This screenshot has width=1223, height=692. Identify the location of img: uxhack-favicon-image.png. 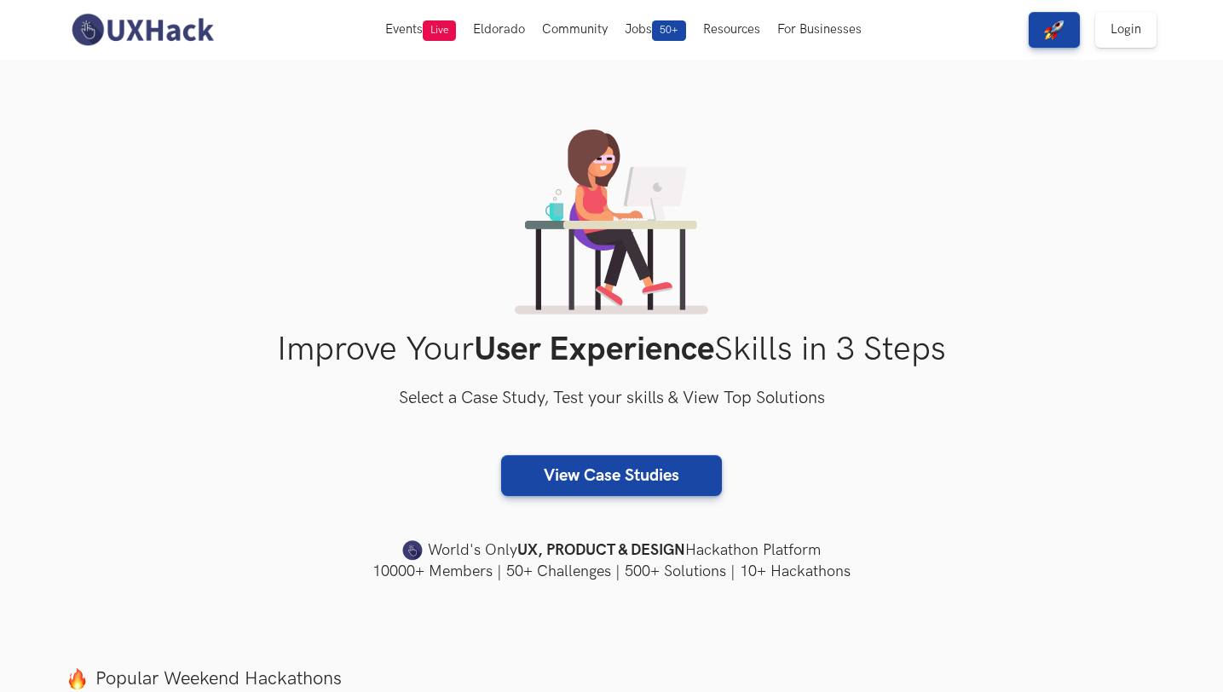
(412, 550).